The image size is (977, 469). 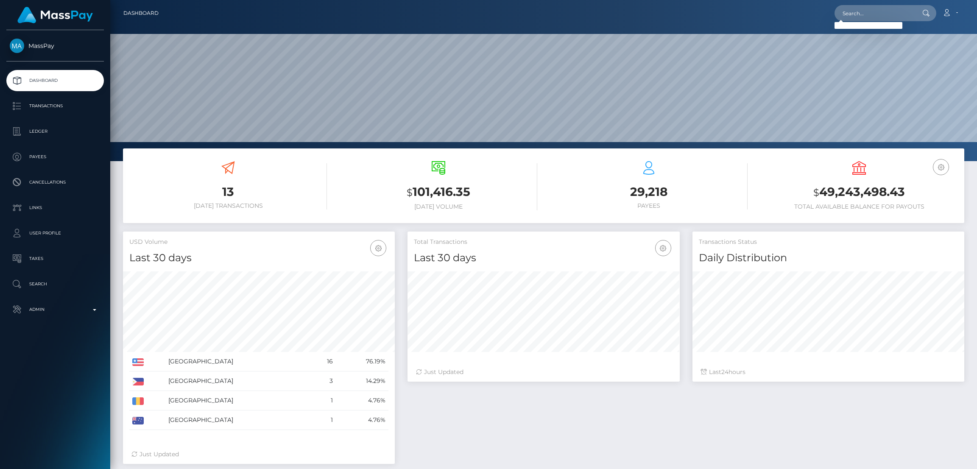 I want to click on div: Last hours, so click(x=828, y=372).